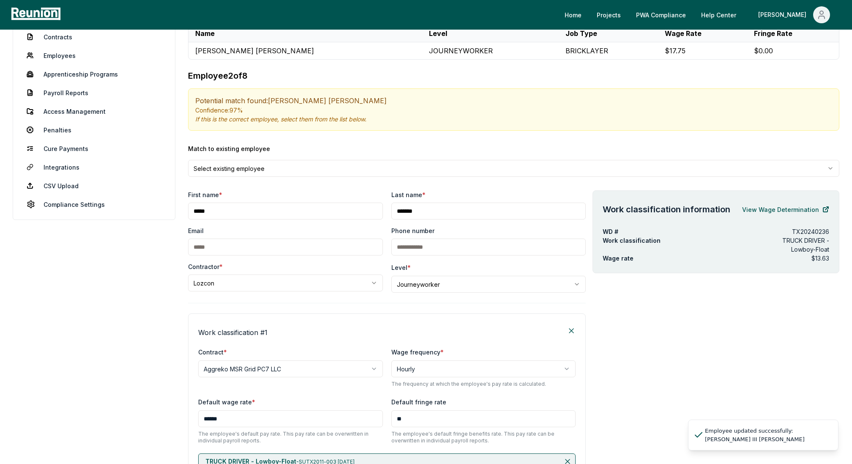 The height and width of the screenshot is (464, 852). Describe the element at coordinates (490, 33) in the screenshot. I see `th: Level` at that location.